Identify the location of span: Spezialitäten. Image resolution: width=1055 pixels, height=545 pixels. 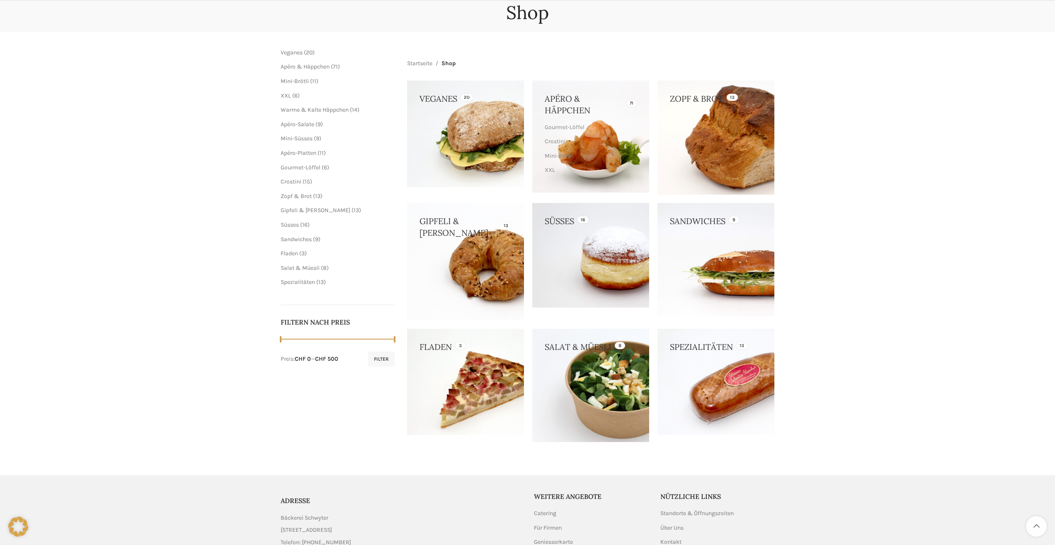
(298, 282).